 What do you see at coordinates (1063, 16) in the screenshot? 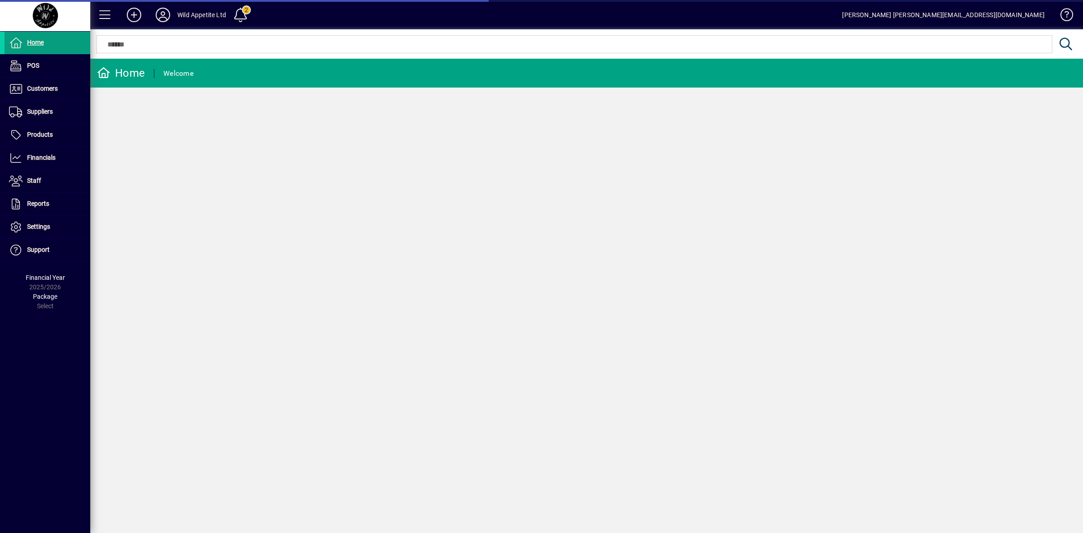
I see `a: Knowledge Base` at bounding box center [1063, 16].